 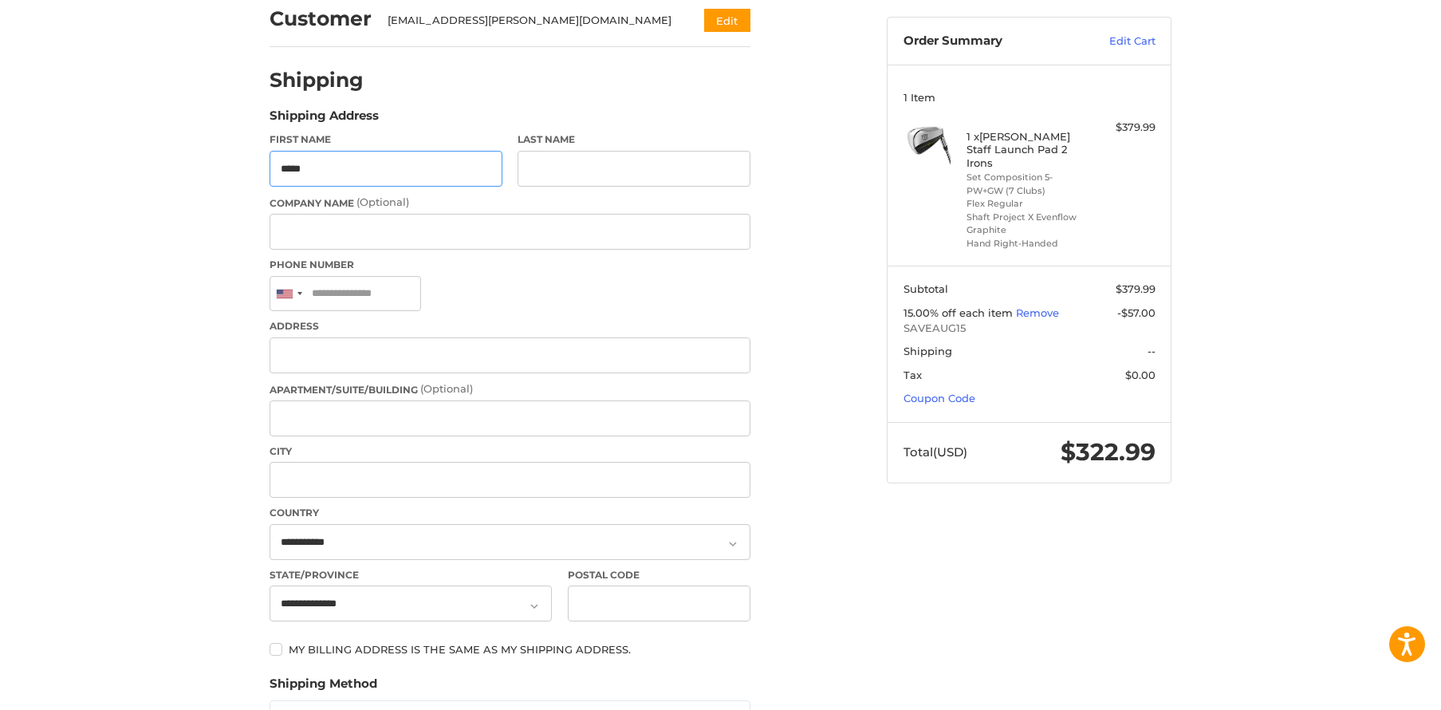 What do you see at coordinates (660, 575) in the screenshot?
I see `label: Postal Code` at bounding box center [660, 575].